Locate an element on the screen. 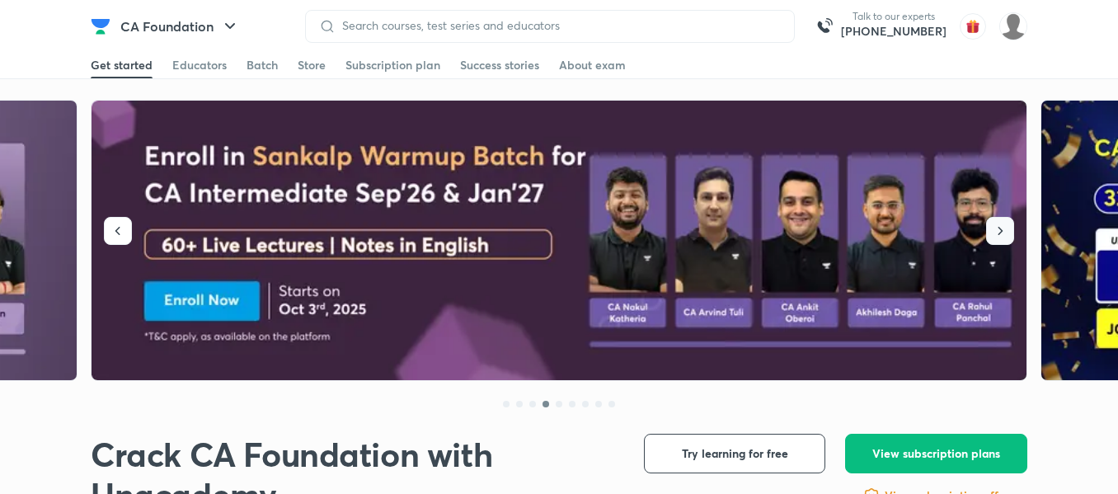  a: Store is located at coordinates (312, 65).